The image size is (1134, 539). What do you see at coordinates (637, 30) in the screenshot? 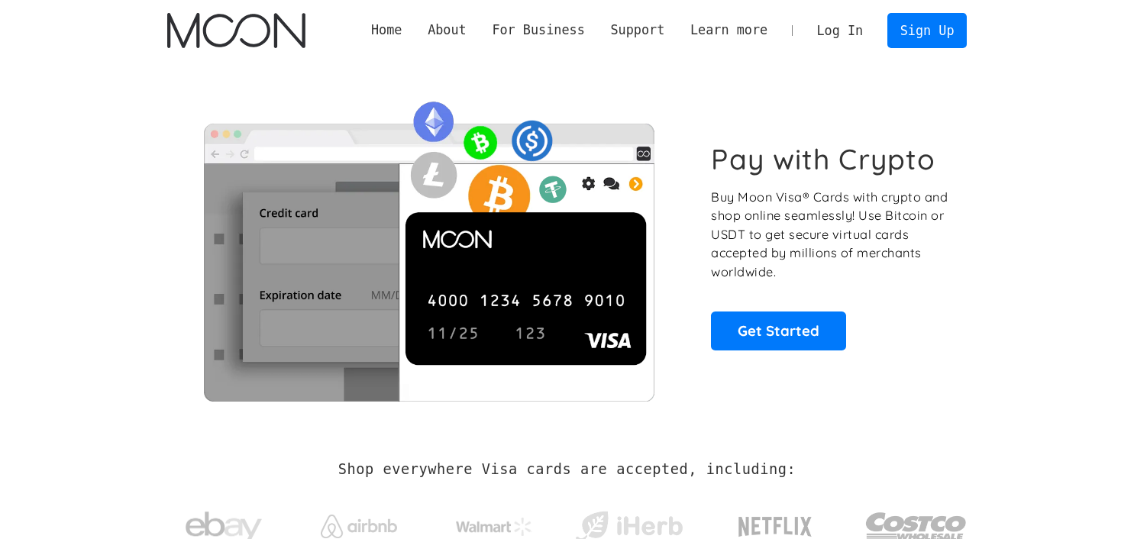
I see `div: Support` at bounding box center [637, 30].